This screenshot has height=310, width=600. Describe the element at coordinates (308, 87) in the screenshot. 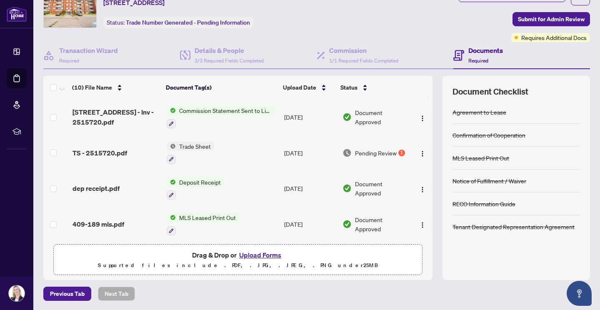

I see `th: Upload Date` at that location.